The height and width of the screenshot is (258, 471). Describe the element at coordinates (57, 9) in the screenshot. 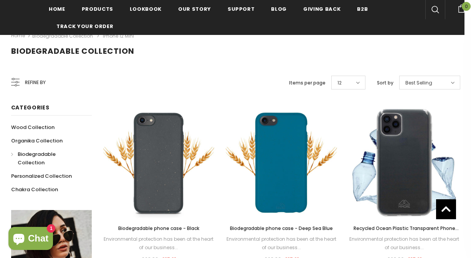

I see `span: Home` at that location.